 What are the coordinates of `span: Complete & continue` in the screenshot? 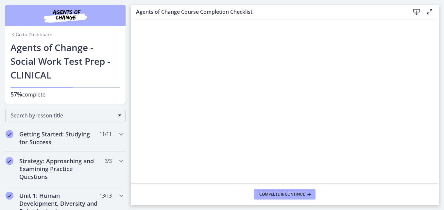 It's located at (282, 194).